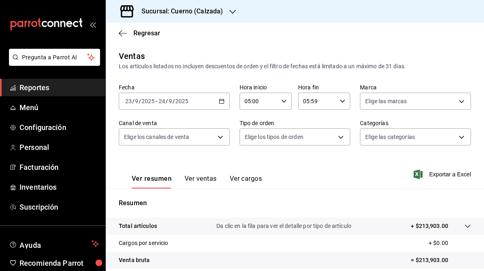 The width and height of the screenshot is (484, 271). I want to click on span: Pregunta a Parrot AI, so click(54, 57).